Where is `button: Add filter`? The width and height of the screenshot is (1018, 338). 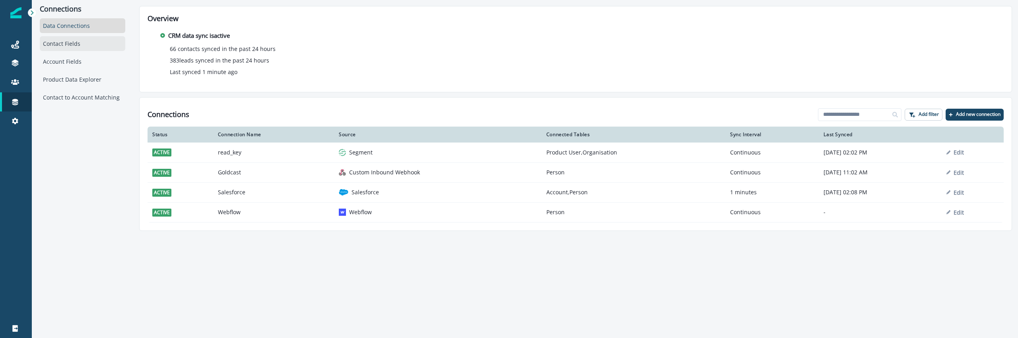 button: Add filter is located at coordinates (923, 115).